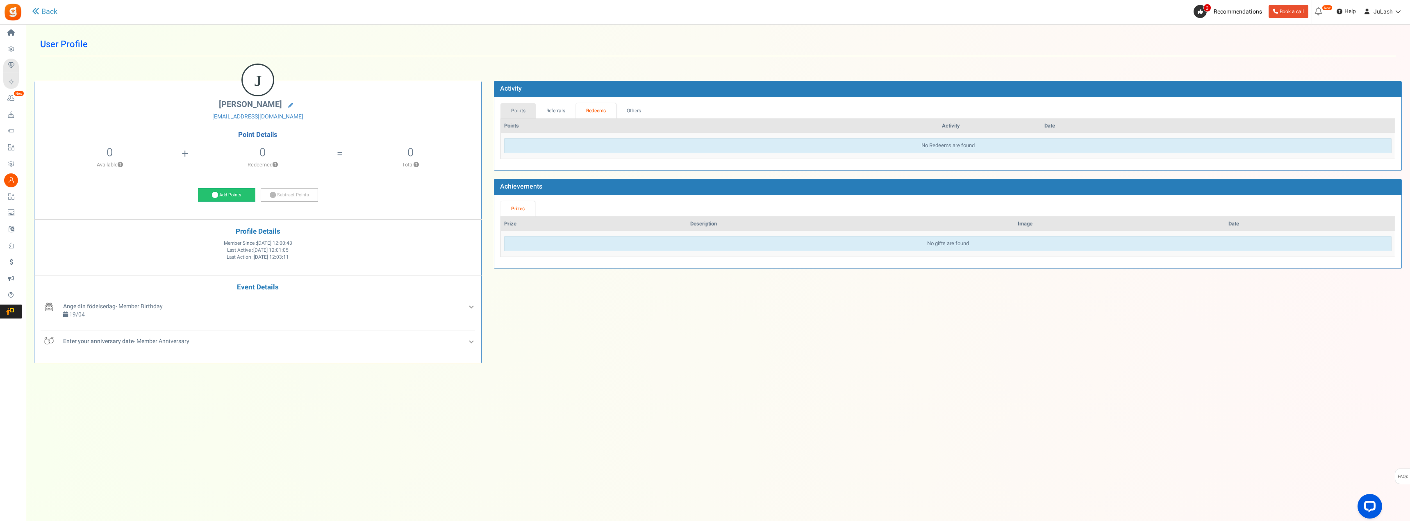 This screenshot has height=521, width=1410. What do you see at coordinates (1237, 11) in the screenshot?
I see `span: Recommendations` at bounding box center [1237, 11].